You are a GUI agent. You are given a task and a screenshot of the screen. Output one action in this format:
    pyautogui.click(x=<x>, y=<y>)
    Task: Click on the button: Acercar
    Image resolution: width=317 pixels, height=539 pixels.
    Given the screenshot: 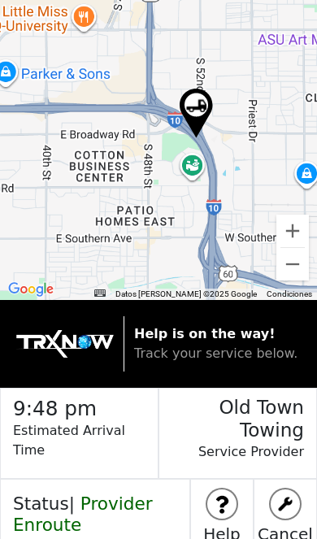 What is the action you would take?
    pyautogui.click(x=293, y=231)
    